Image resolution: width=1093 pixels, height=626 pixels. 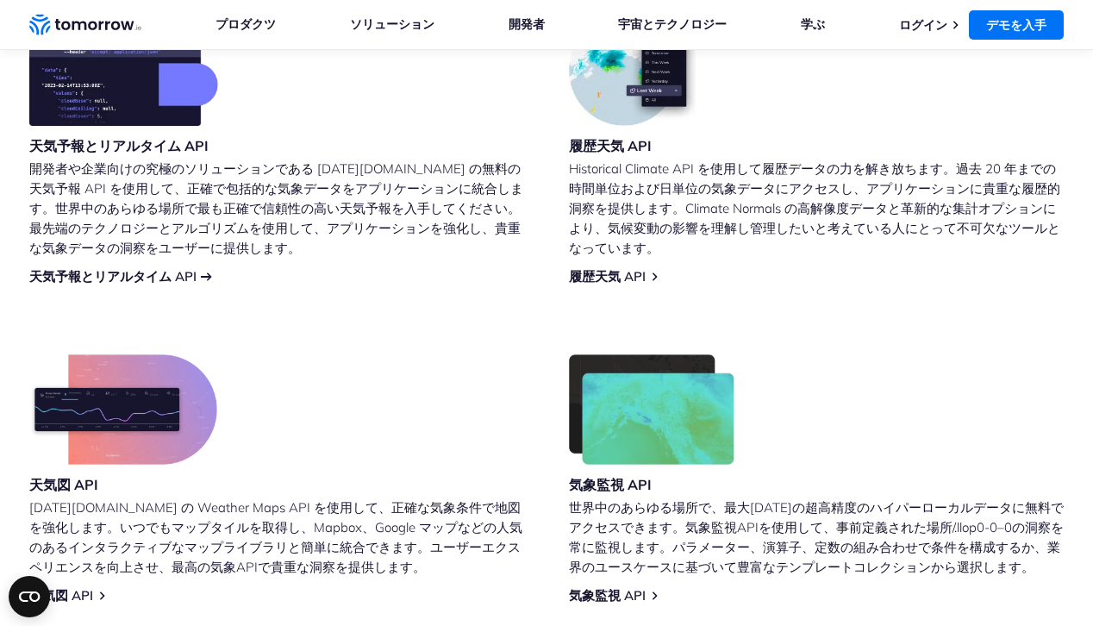 What do you see at coordinates (123, 484) in the screenshot?
I see `h3: 天気図 API` at bounding box center [123, 484].